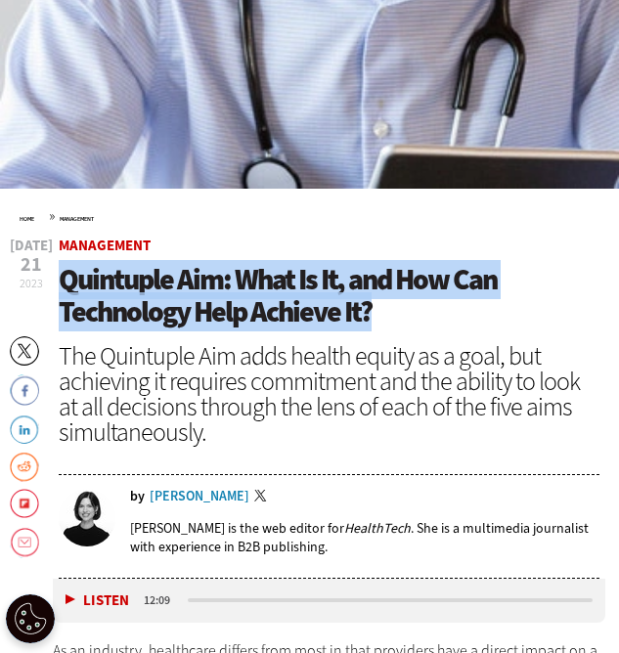 The width and height of the screenshot is (619, 653). Describe the element at coordinates (278, 295) in the screenshot. I see `span: Quintuple Aim: What Is It, and How Can Technology Help Achieve It?` at that location.